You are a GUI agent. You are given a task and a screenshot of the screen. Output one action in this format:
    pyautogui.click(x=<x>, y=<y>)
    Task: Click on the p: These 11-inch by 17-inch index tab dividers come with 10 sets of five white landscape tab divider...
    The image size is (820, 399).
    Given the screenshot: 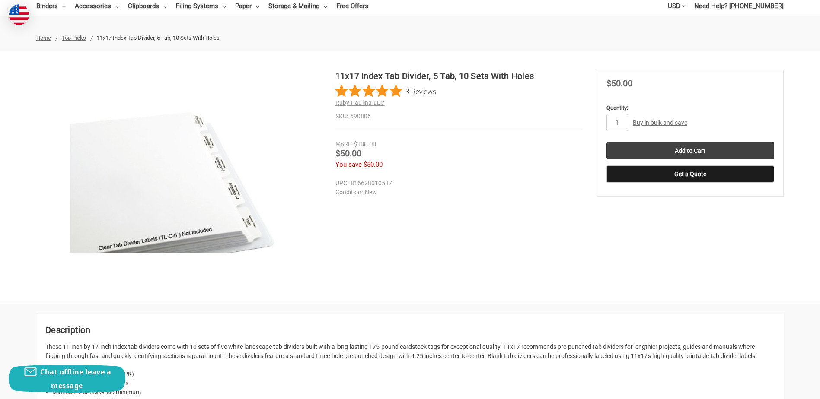 What is the action you would take?
    pyautogui.click(x=410, y=352)
    